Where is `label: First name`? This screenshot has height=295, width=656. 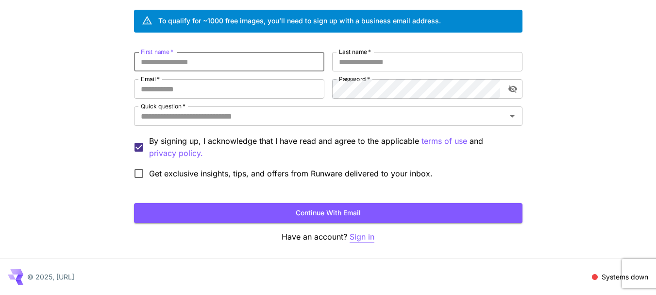
label: First name is located at coordinates (157, 51).